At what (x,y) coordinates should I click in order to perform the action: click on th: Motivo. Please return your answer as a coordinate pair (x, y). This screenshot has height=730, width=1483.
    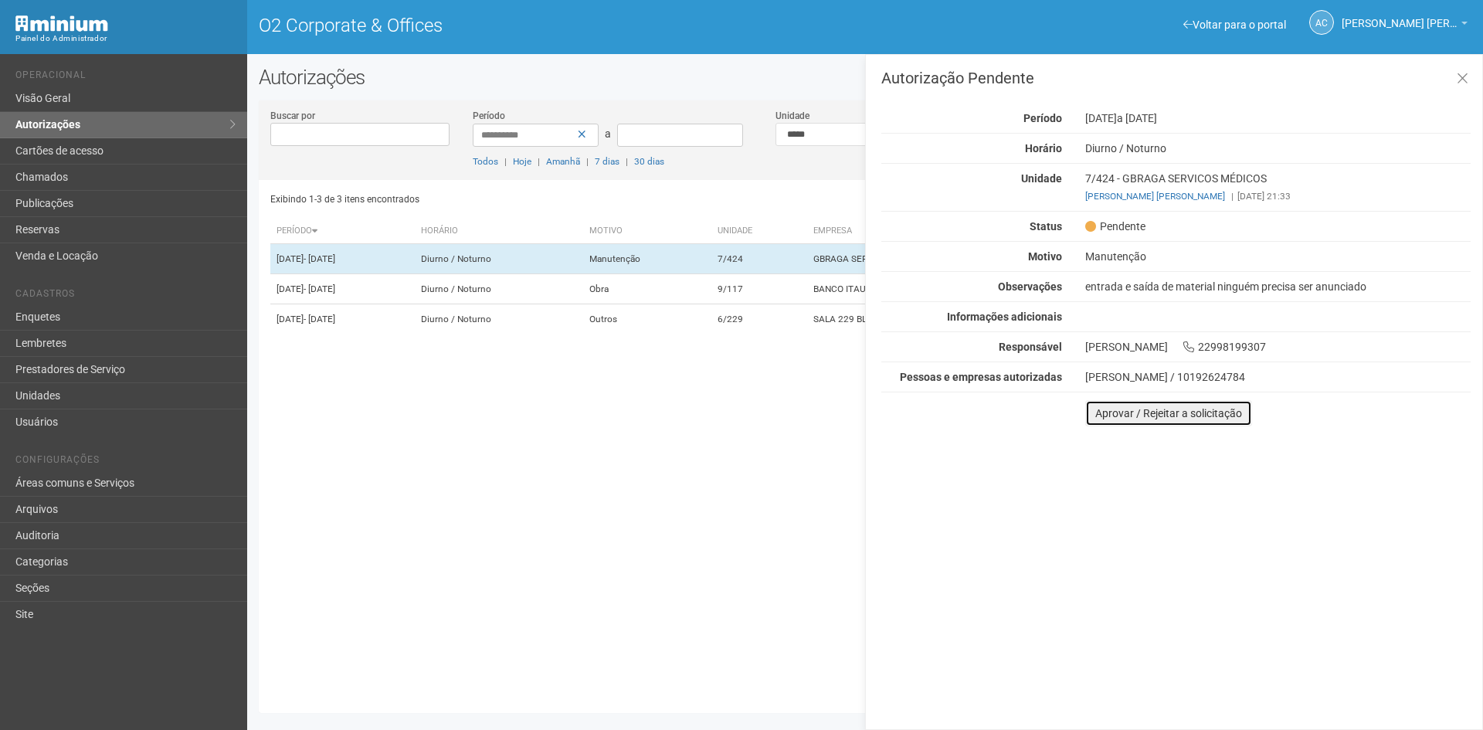
    Looking at the image, I should click on (647, 231).